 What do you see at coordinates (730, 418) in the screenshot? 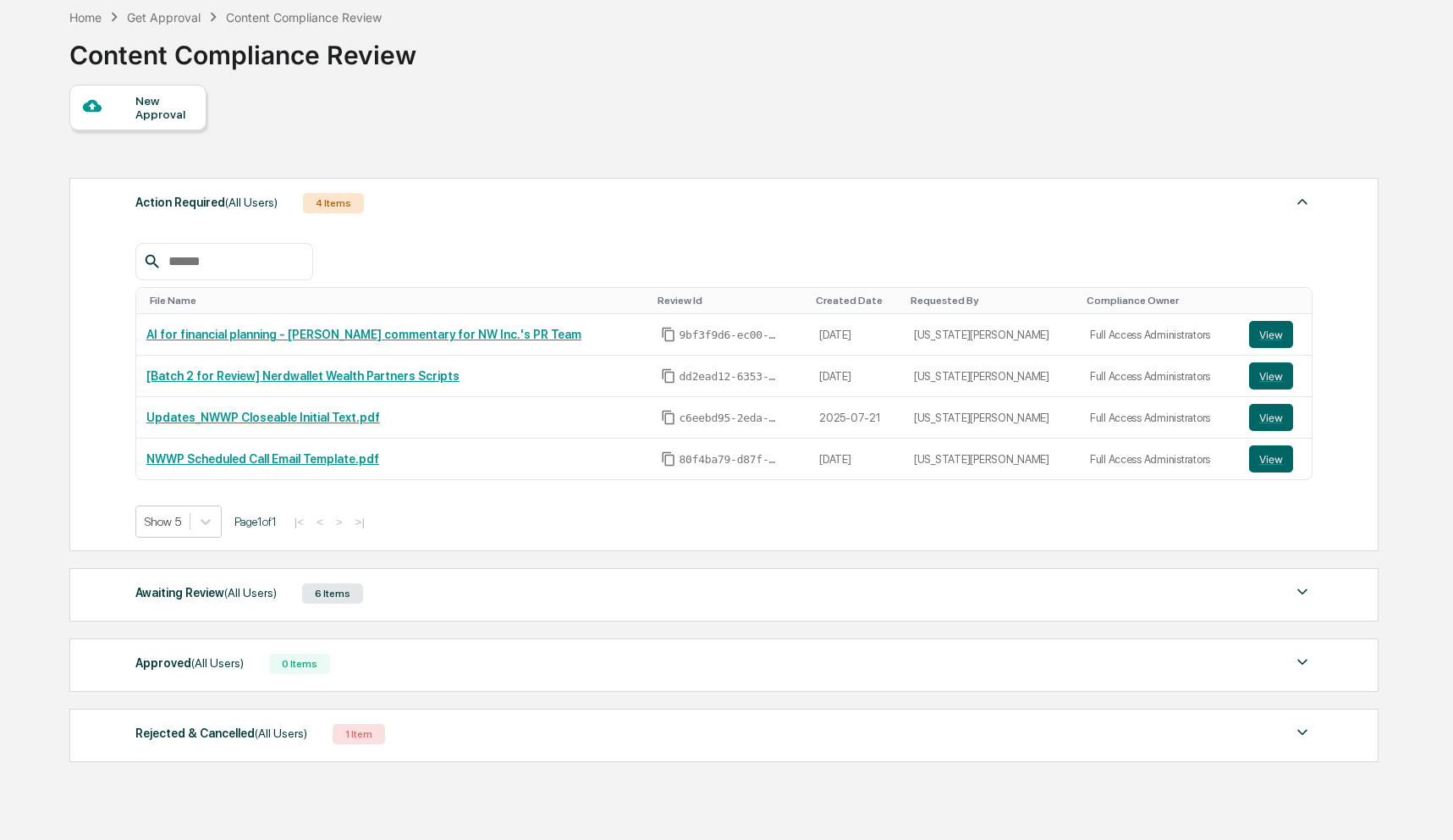
I see `span: c6eebd95-2eda-47bf-a497-3eb1b7318b58` at bounding box center [730, 418].